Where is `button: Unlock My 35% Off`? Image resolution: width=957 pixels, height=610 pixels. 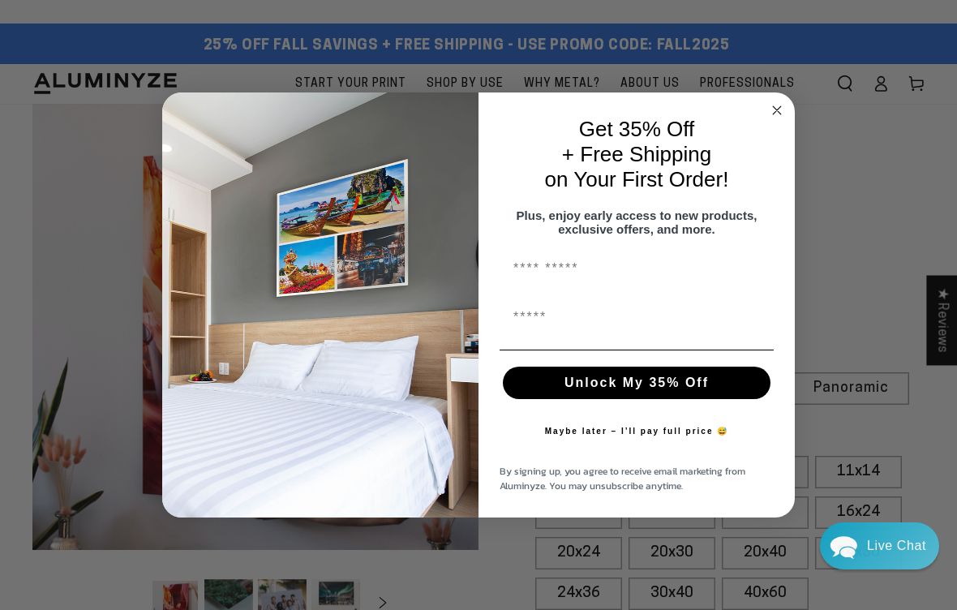 button: Unlock My 35% Off is located at coordinates (636, 383).